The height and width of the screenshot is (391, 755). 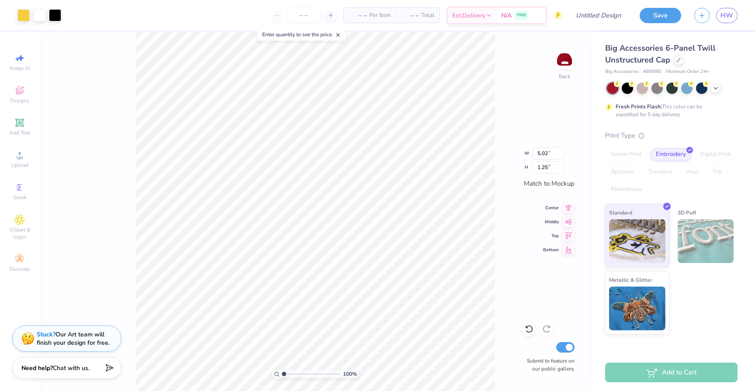 I want to click on span: Image AI, so click(x=20, y=68).